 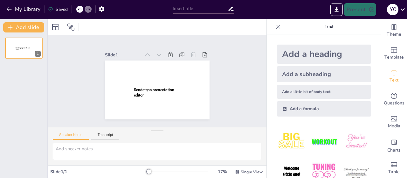 I want to click on div: Slide 1 / 1, so click(x=99, y=171).